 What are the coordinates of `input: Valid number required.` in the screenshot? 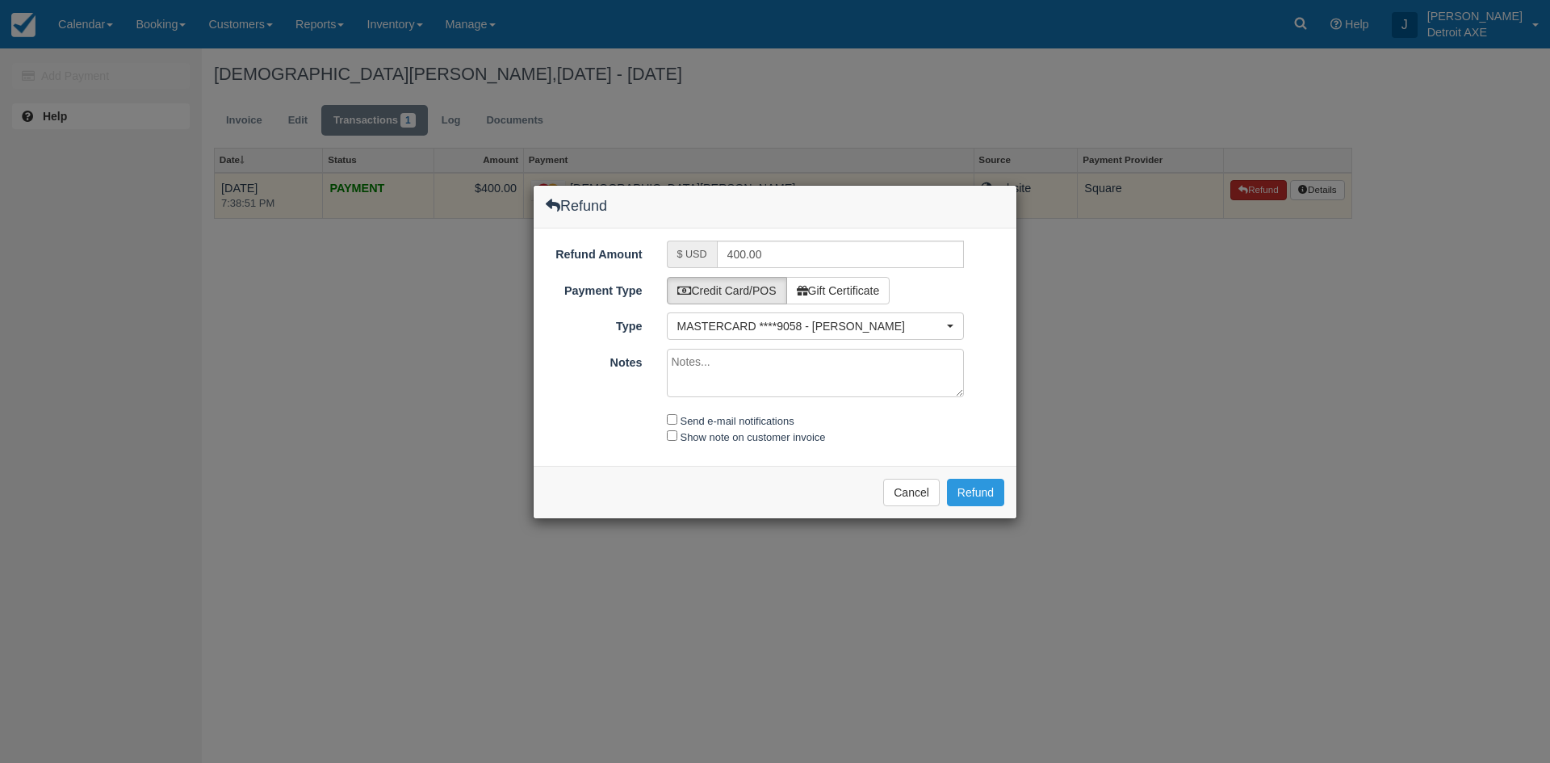 It's located at (840, 254).